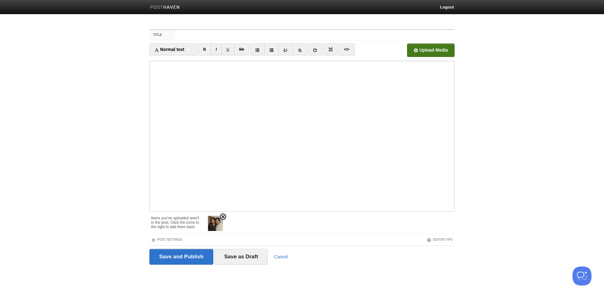  What do you see at coordinates (242, 49) in the screenshot?
I see `a: Str` at bounding box center [242, 49].